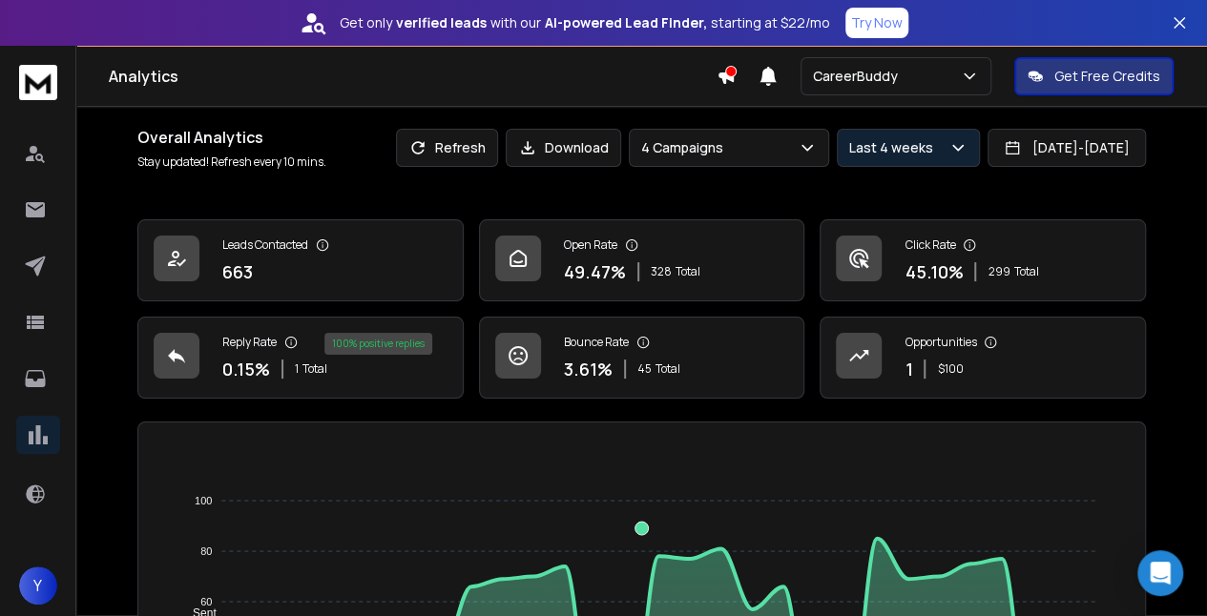  What do you see at coordinates (232, 162) in the screenshot?
I see `p: Stay updated! Refresh every 10 mins.` at bounding box center [232, 162].